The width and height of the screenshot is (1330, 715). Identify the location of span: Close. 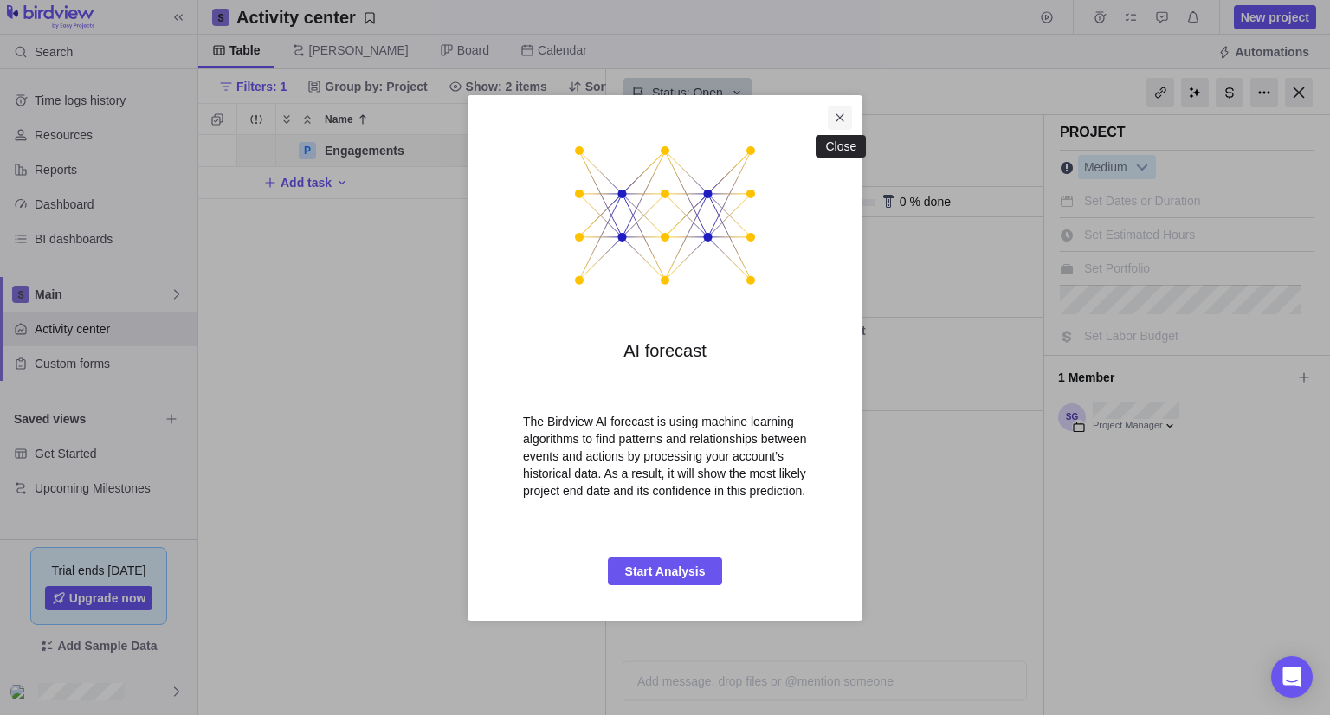
(840, 118).